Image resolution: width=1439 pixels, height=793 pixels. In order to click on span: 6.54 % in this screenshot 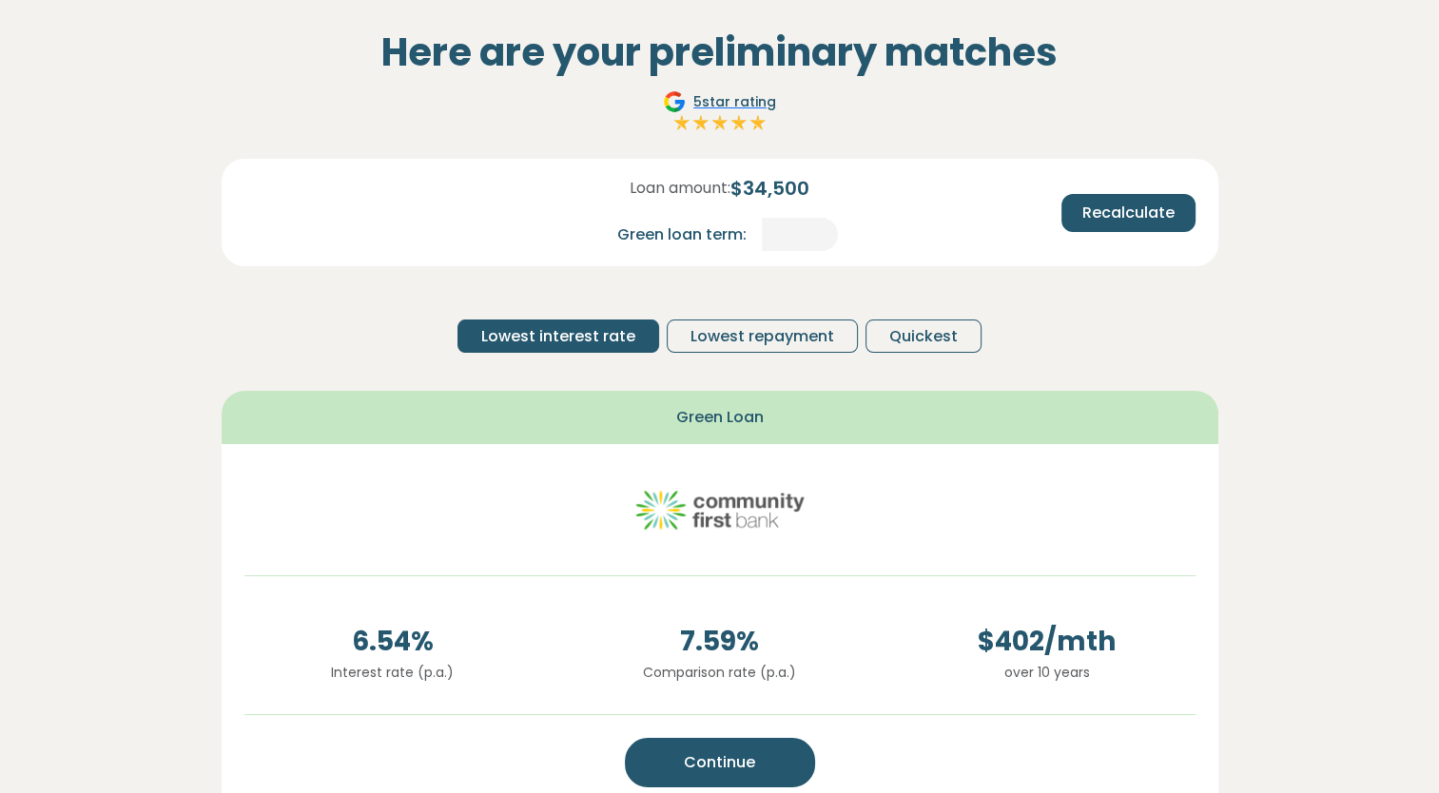, I will do `click(393, 642)`.